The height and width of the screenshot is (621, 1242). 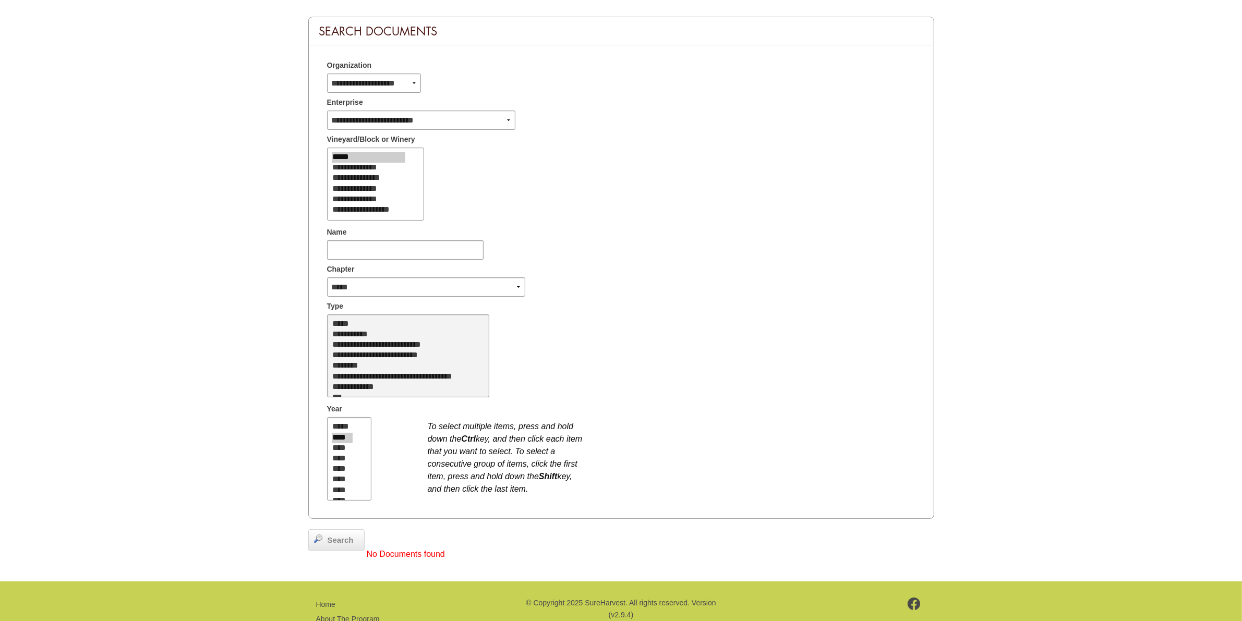 I want to click on div: To select multiple items, press and hold down the key, and then click each item that you want to ..., so click(x=506, y=455).